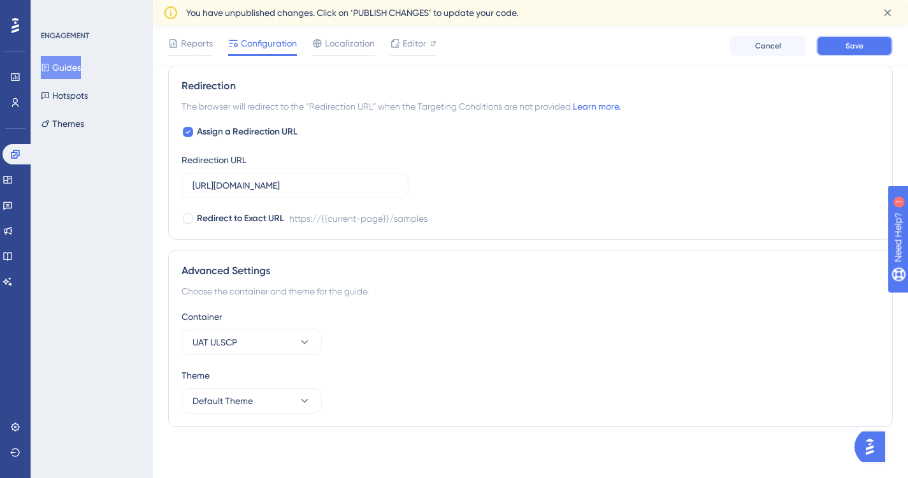 The width and height of the screenshot is (908, 478). Describe the element at coordinates (247, 132) in the screenshot. I see `span: Assign a Redirection URL` at that location.